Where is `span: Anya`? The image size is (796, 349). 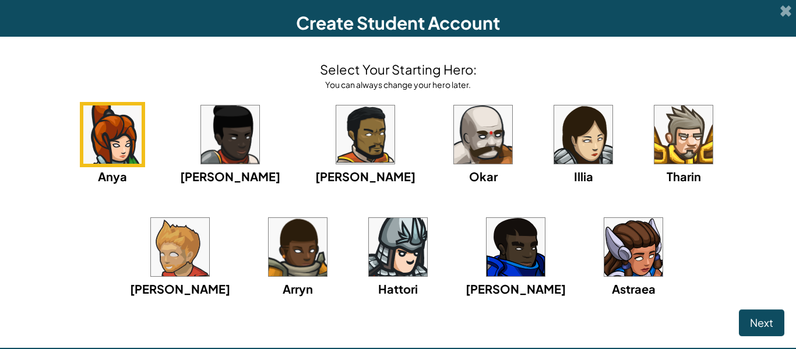 span: Anya is located at coordinates (112, 176).